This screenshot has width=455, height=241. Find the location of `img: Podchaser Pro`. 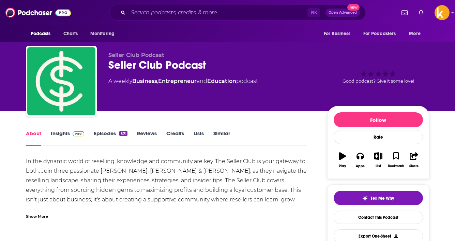

img: Podchaser Pro is located at coordinates (78, 134).